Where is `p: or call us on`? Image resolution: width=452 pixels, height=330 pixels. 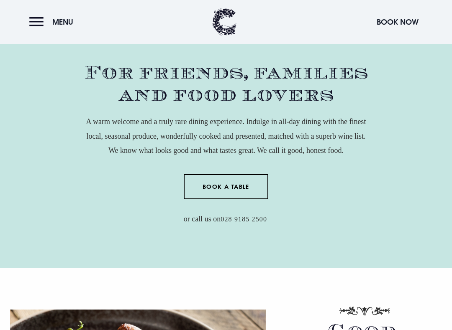
p: or call us on is located at coordinates (226, 219).